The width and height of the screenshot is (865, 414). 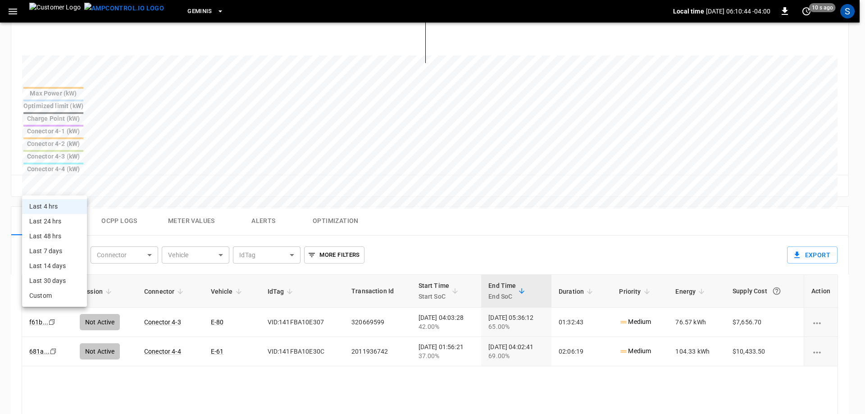 I want to click on li: Last 48 hrs, so click(x=55, y=236).